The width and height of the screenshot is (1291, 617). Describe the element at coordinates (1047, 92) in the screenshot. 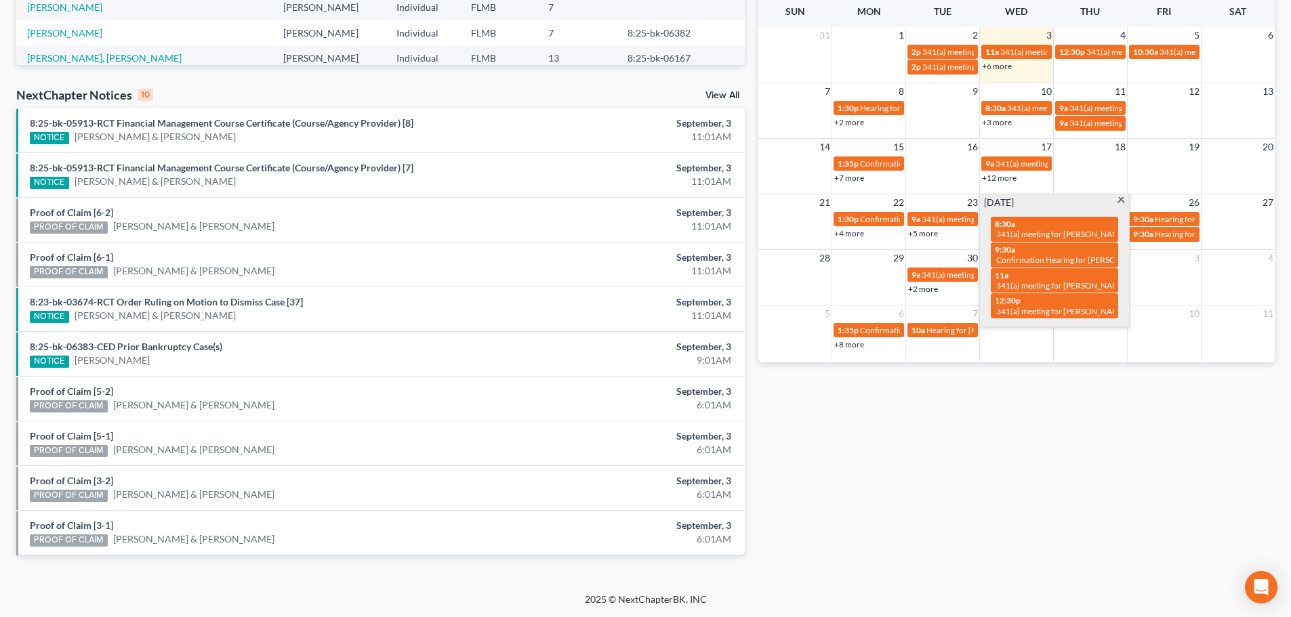

I see `span: 10` at that location.